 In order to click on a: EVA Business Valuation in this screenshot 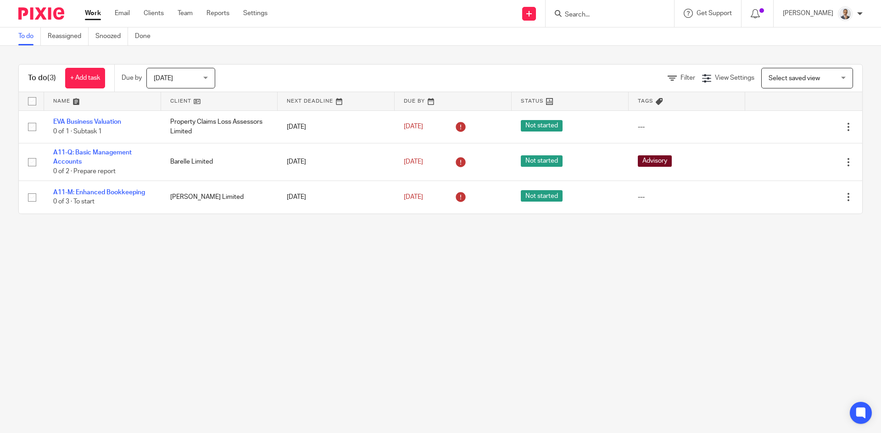, I will do `click(87, 122)`.